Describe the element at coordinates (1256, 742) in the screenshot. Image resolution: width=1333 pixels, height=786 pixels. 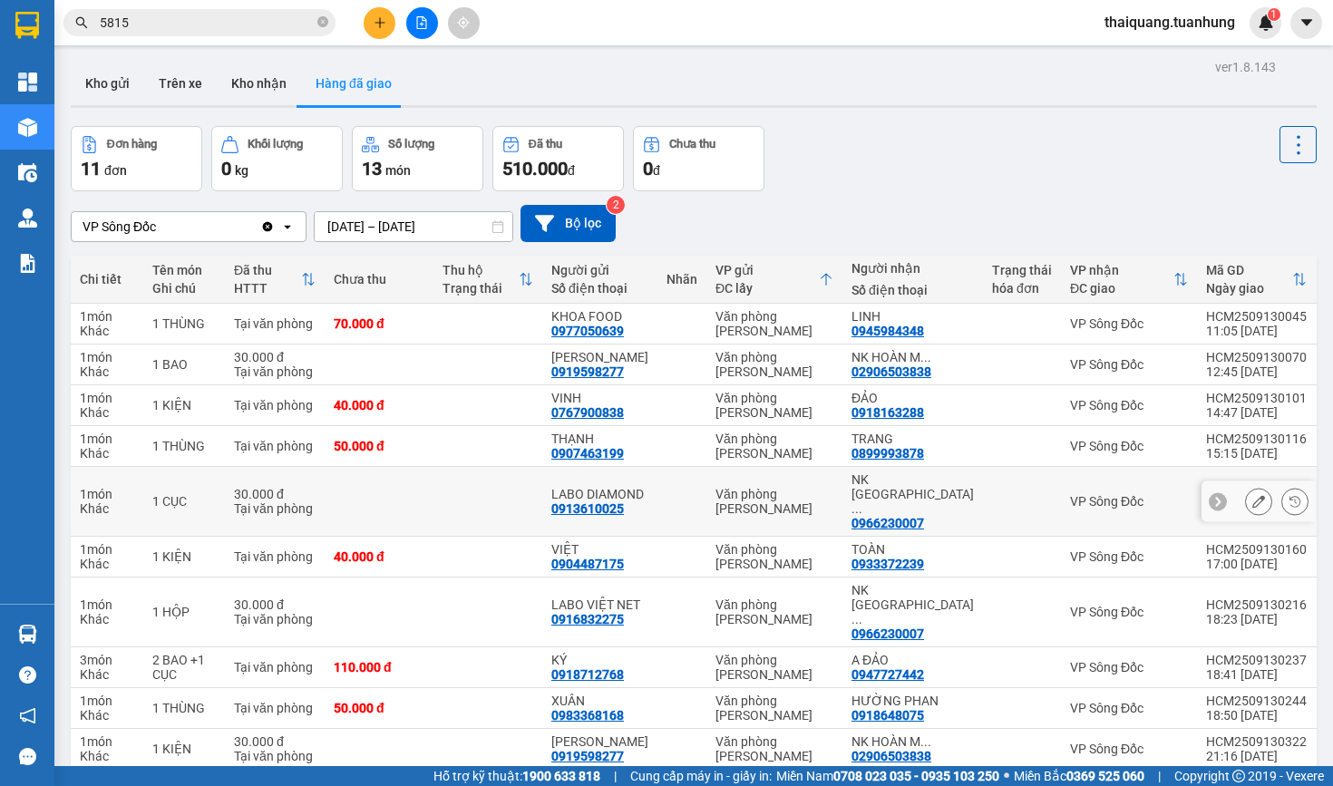
I see `div: HCM2509130322` at that location.